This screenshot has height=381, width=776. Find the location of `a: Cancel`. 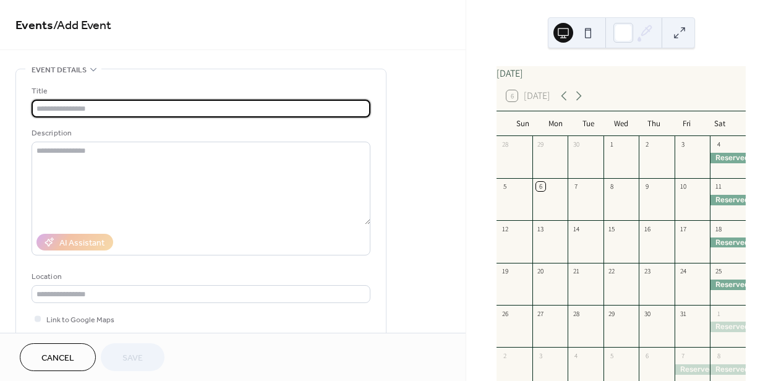

a: Cancel is located at coordinates (57, 357).